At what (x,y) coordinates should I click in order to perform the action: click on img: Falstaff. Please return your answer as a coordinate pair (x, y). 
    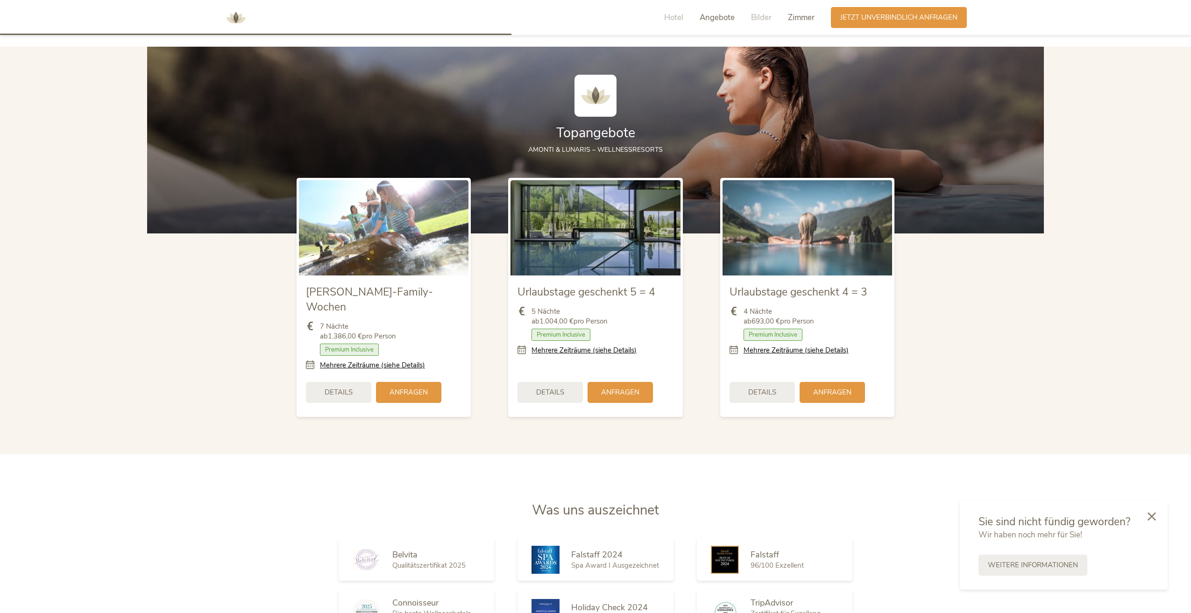
    Looking at the image, I should click on (725, 560).